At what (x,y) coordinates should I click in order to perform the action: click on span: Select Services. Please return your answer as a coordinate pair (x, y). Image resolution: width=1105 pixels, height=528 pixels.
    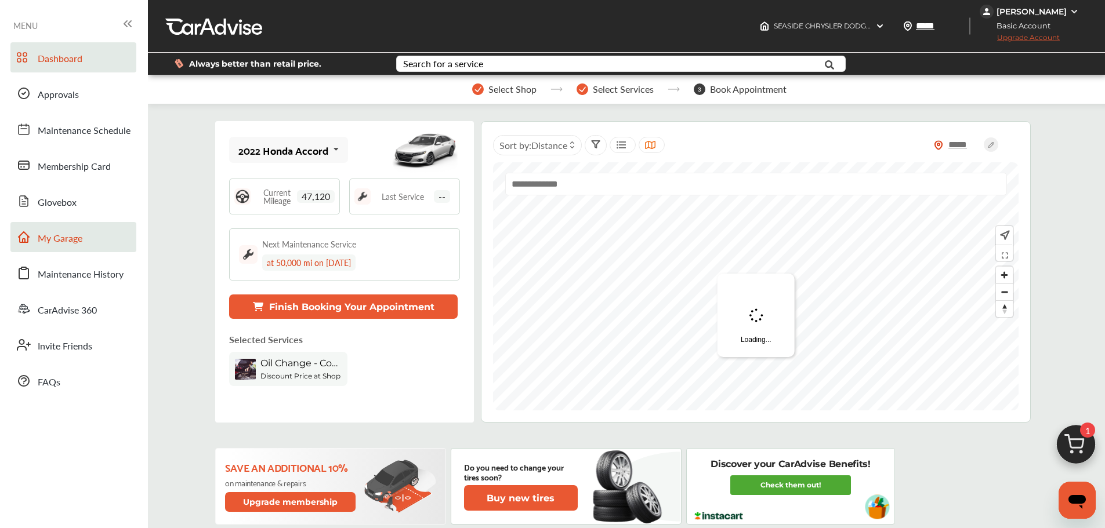
    Looking at the image, I should click on (623, 89).